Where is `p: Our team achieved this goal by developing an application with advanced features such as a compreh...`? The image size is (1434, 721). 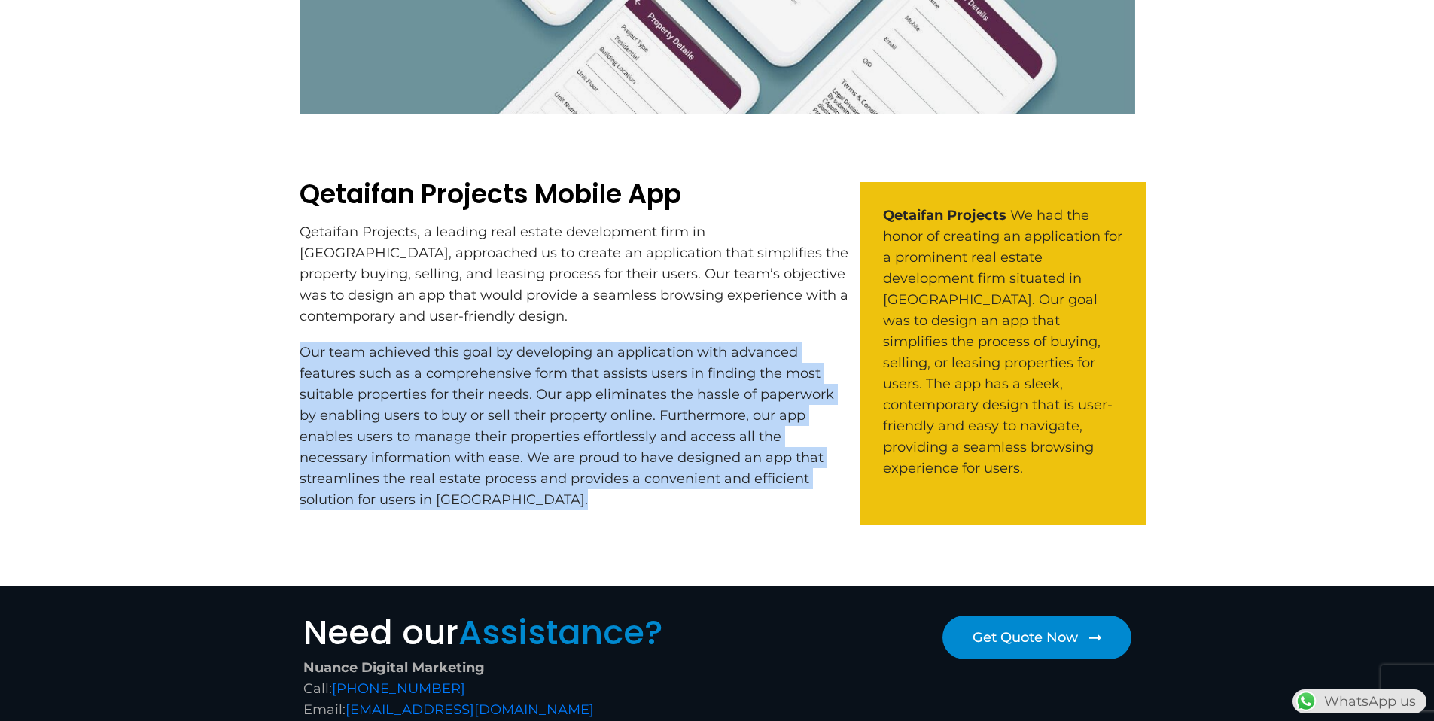 p: Our team achieved this goal by developing an application with advanced features such as a compreh... is located at coordinates (575, 426).